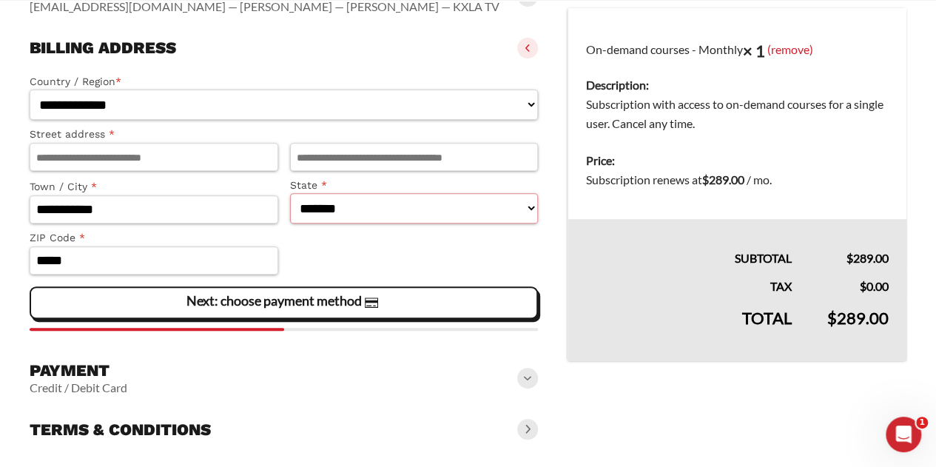  I want to click on span: 1, so click(922, 423).